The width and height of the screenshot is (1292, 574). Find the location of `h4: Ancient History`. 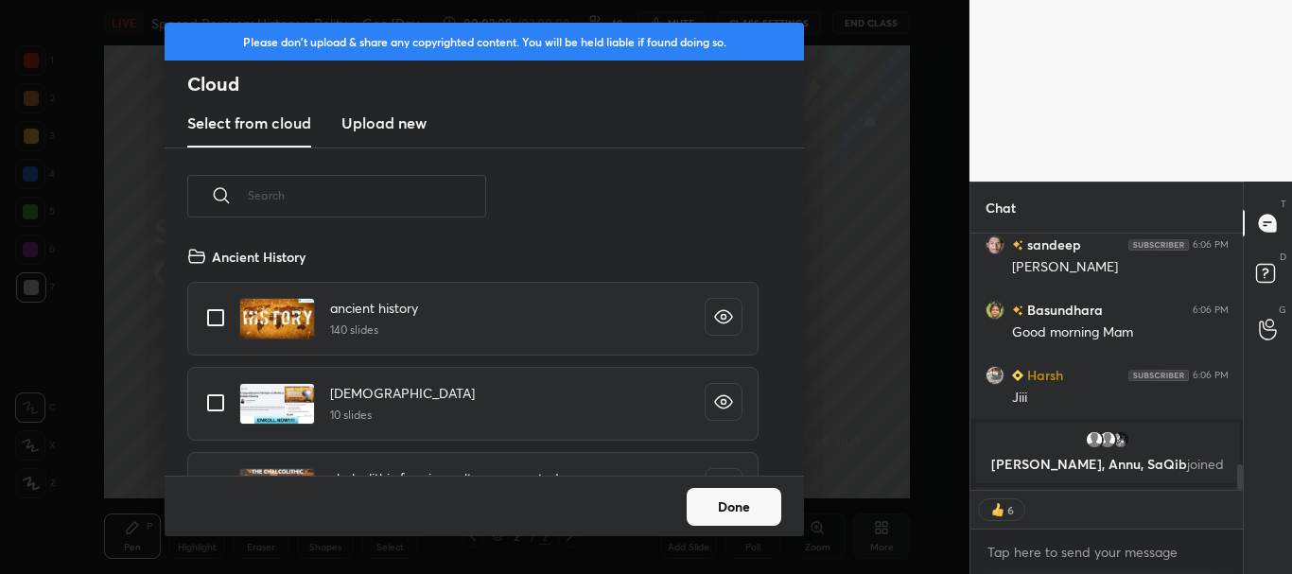

h4: Ancient History is located at coordinates (258, 256).